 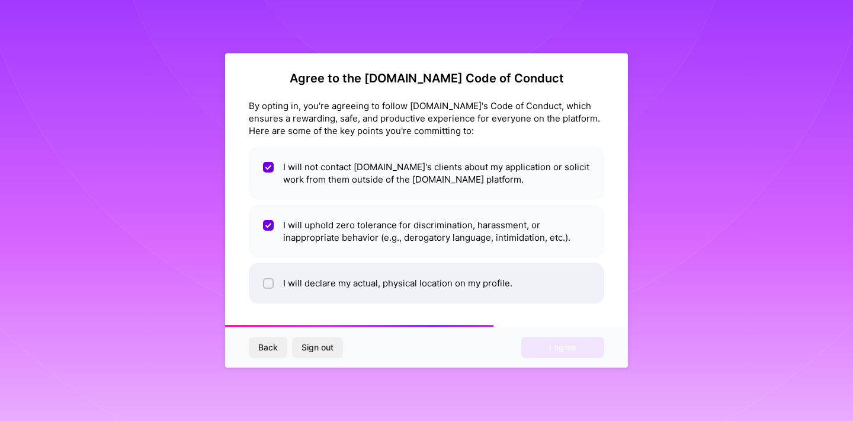 I want to click on li: I will declare my actual, physical location on my profile., so click(x=427, y=283).